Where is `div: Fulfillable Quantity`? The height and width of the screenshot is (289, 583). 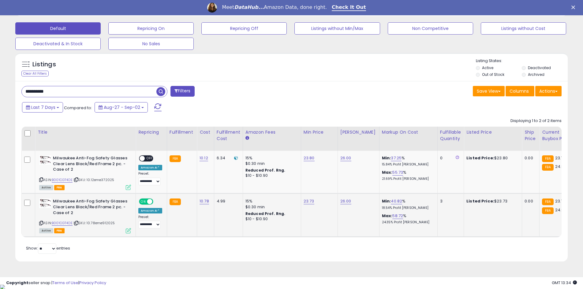 div: Fulfillable Quantity is located at coordinates (450, 135).